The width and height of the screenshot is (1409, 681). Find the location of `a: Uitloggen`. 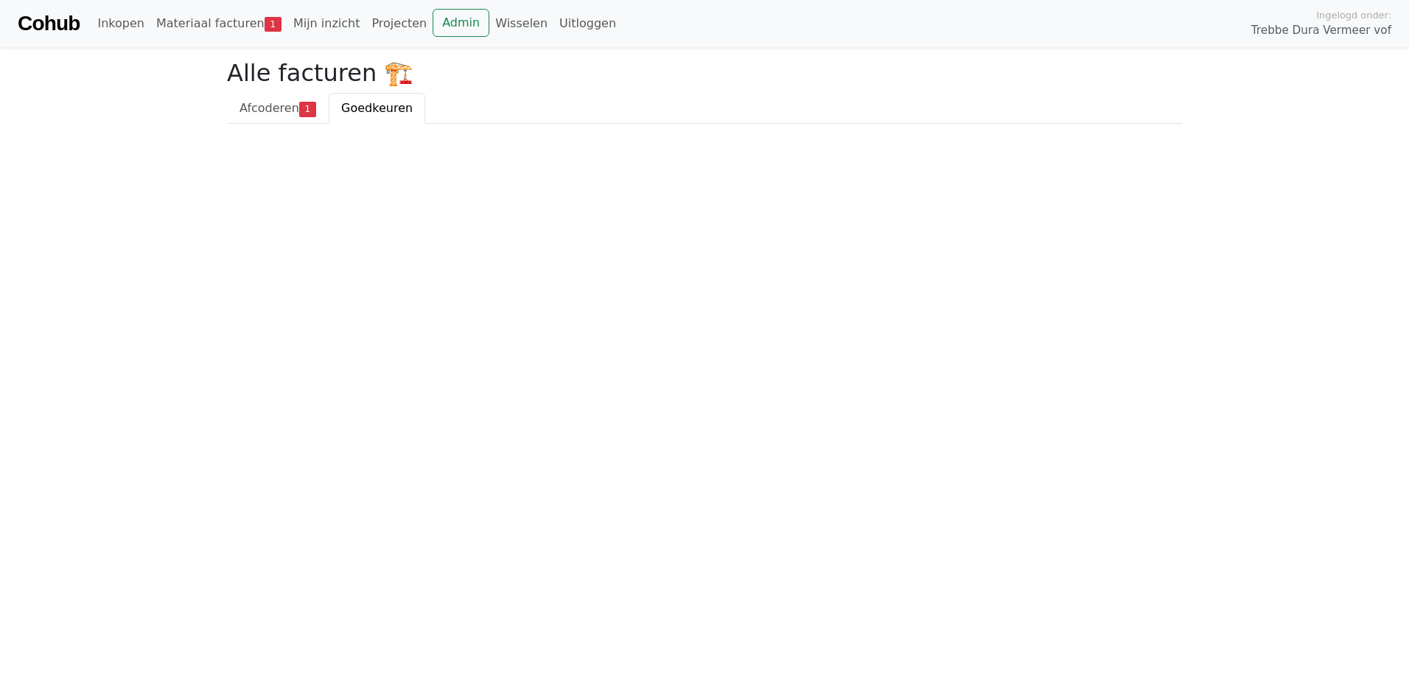

a: Uitloggen is located at coordinates (588, 24).